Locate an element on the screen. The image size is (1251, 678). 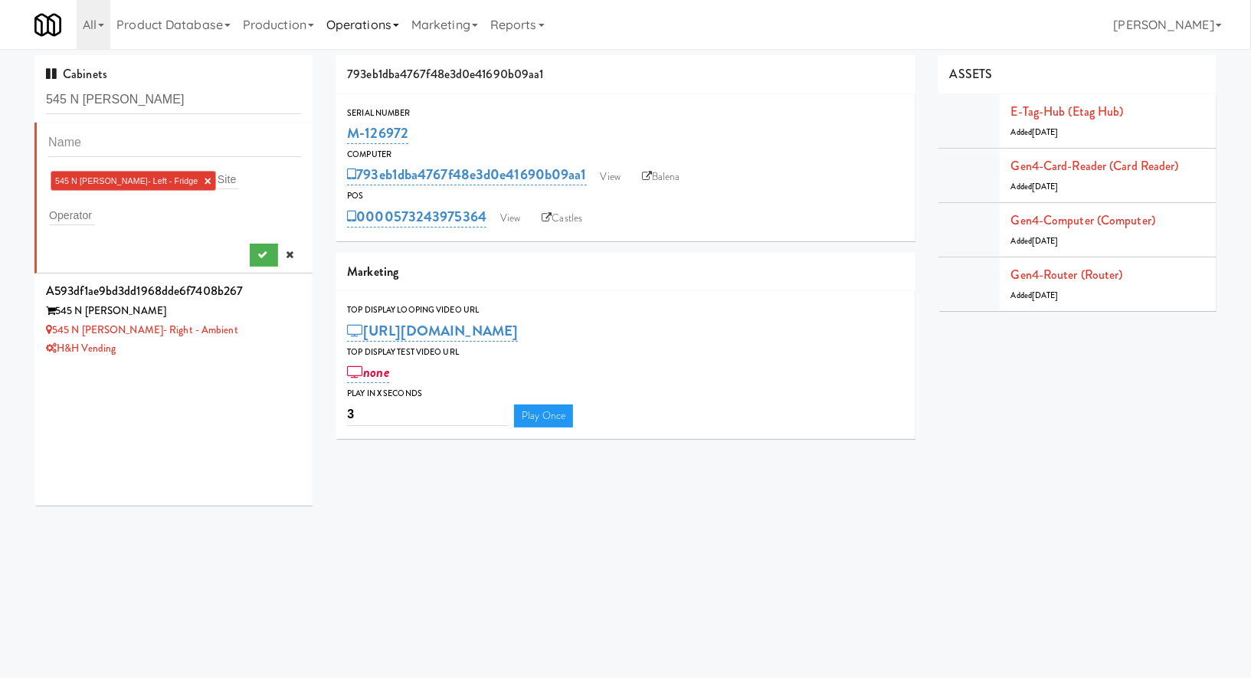
div: Top Display Looping Video Url is located at coordinates (625, 310).